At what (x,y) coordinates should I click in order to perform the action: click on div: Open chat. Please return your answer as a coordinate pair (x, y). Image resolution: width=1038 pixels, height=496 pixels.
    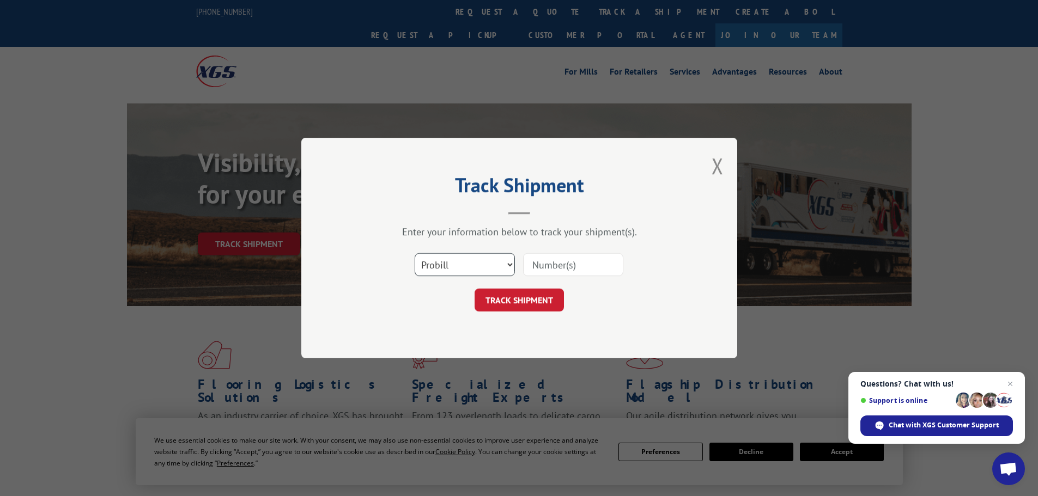
    Looking at the image, I should click on (1008, 469).